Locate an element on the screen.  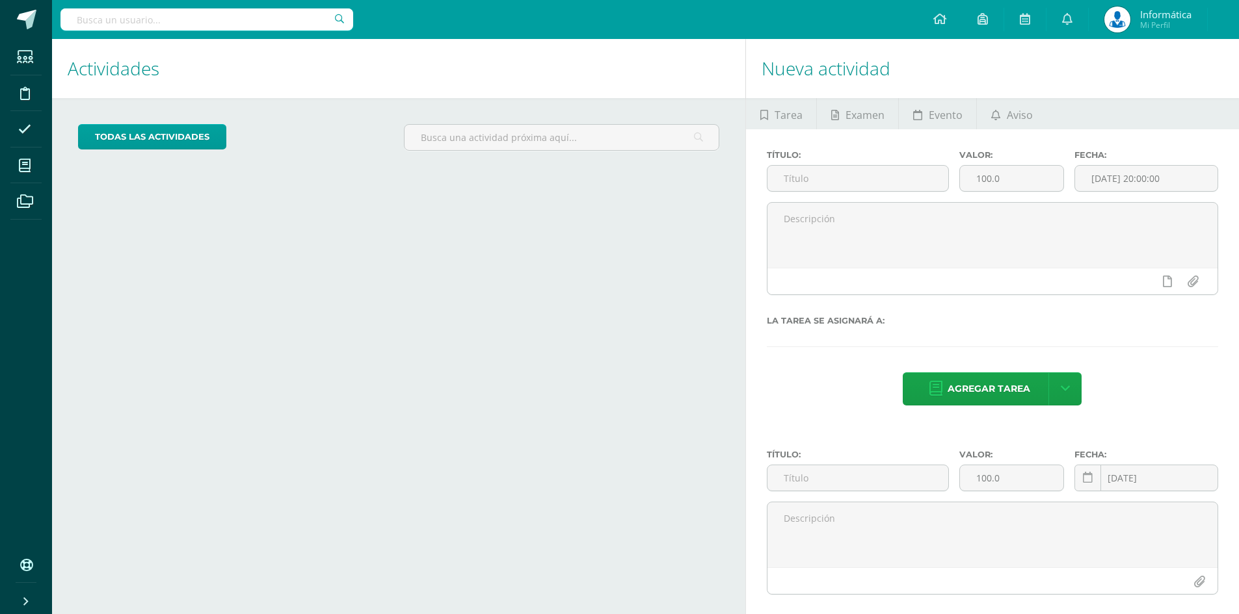
span: Tarea is located at coordinates (788, 115).